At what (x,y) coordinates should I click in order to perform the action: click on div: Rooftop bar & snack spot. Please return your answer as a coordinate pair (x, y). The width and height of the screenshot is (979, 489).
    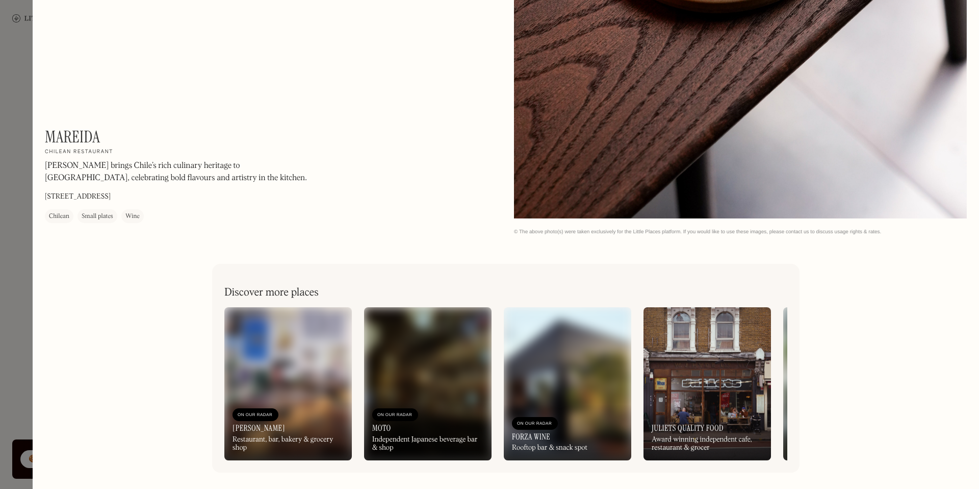
    Looking at the image, I should click on (550, 447).